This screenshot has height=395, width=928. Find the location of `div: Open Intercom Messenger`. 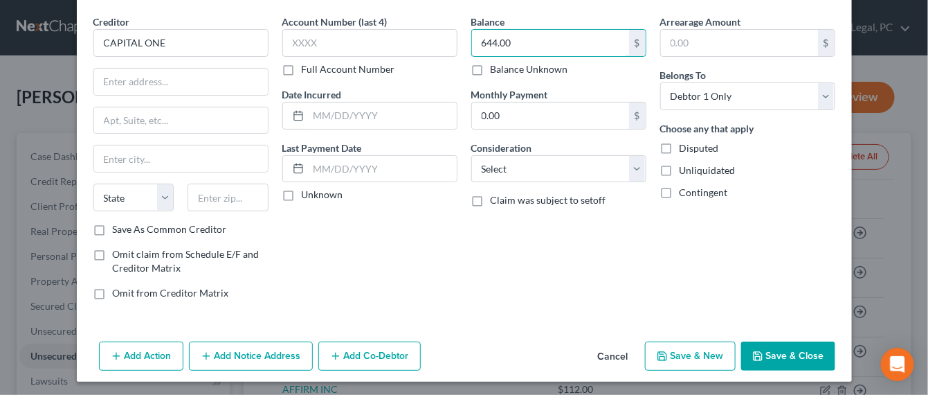

div: Open Intercom Messenger is located at coordinates (898, 364).